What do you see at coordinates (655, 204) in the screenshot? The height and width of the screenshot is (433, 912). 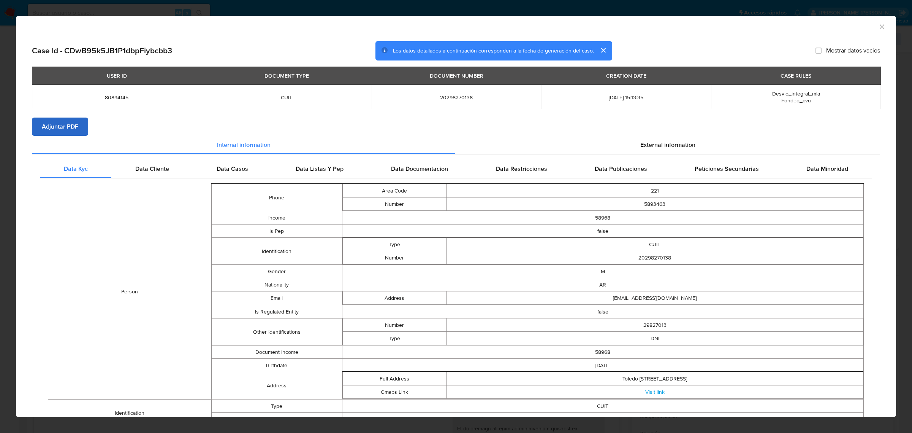 I see `td: 5893463` at bounding box center [655, 204].